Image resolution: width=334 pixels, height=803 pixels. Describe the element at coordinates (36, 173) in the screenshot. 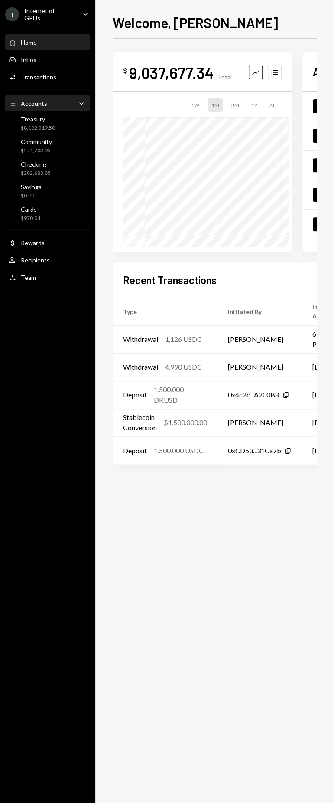

I see `div: $282,683.85` at that location.